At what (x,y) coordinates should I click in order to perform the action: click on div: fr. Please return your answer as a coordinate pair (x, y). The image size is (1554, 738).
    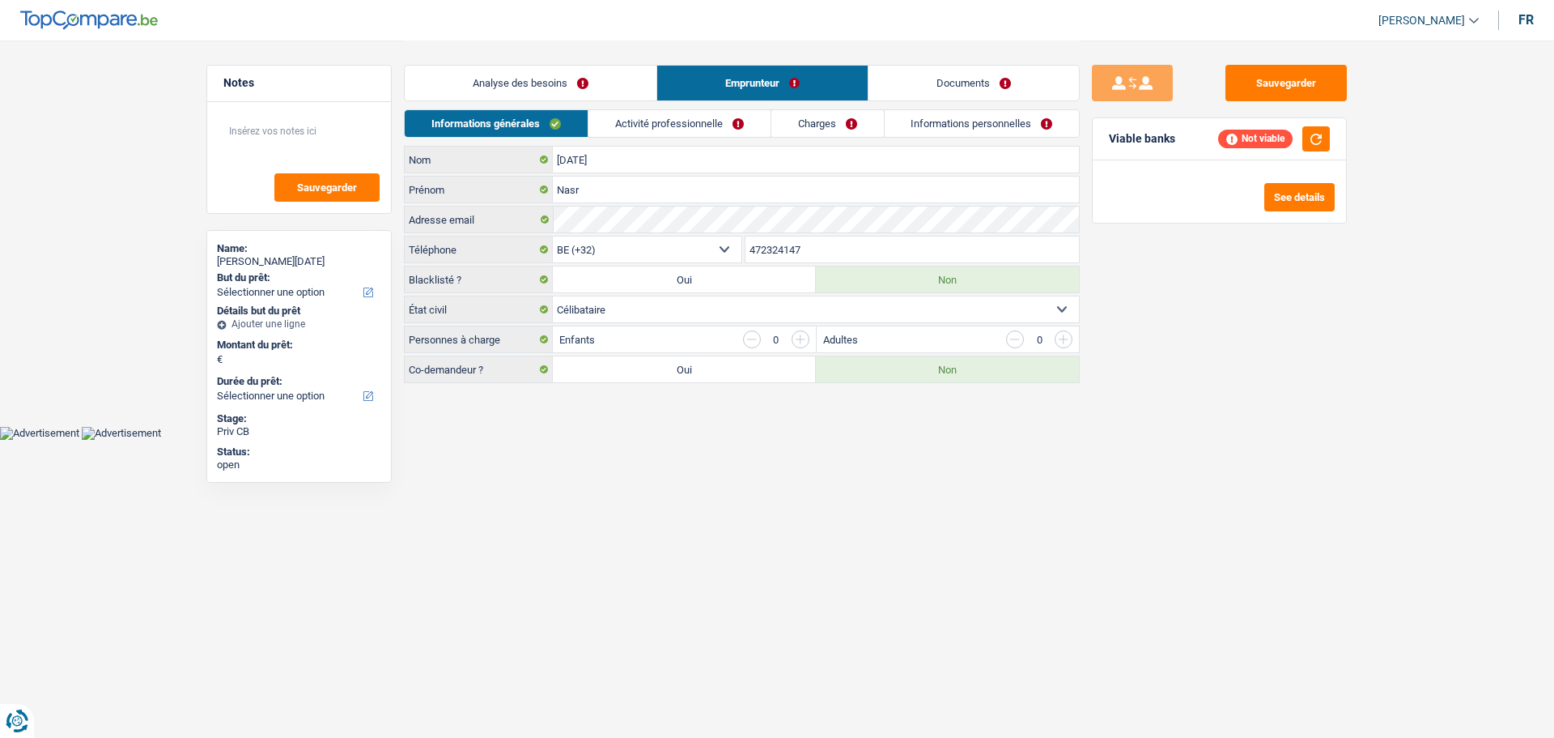
    Looking at the image, I should click on (1526, 19).